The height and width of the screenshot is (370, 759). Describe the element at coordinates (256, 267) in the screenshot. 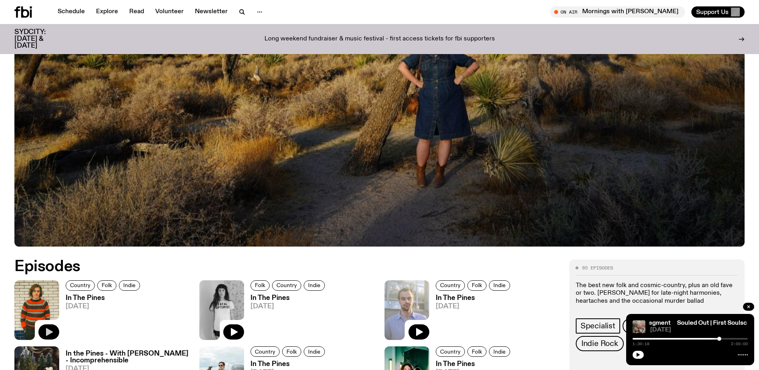

I see `h2: Episodes` at that location.